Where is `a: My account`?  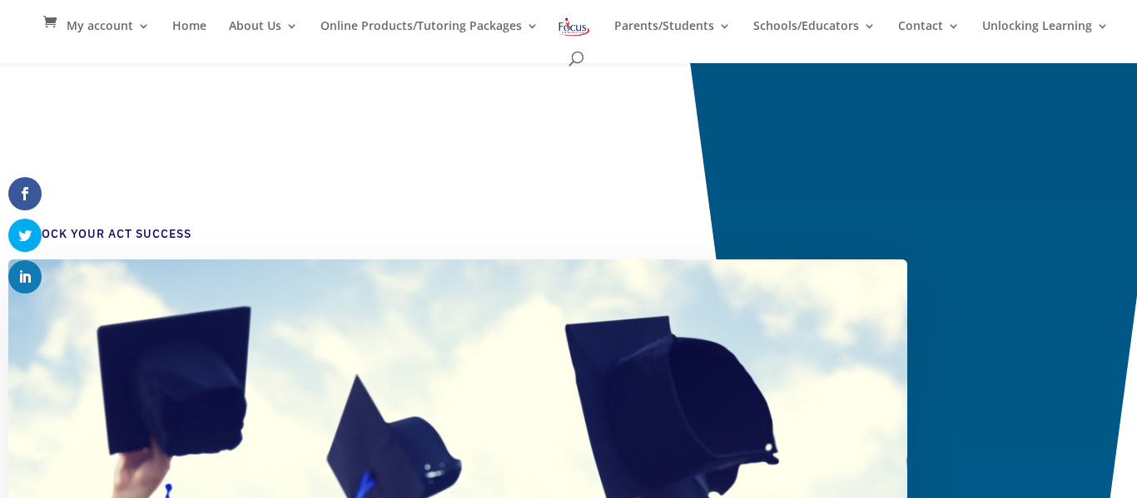
a: My account is located at coordinates (108, 34).